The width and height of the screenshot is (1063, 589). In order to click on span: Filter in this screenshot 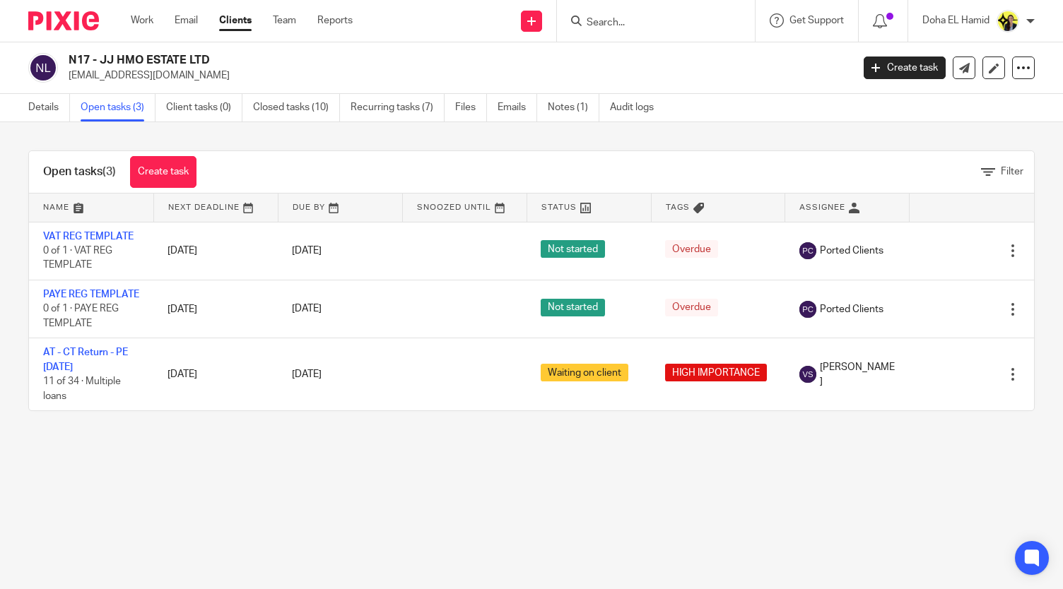, I will do `click(1012, 172)`.